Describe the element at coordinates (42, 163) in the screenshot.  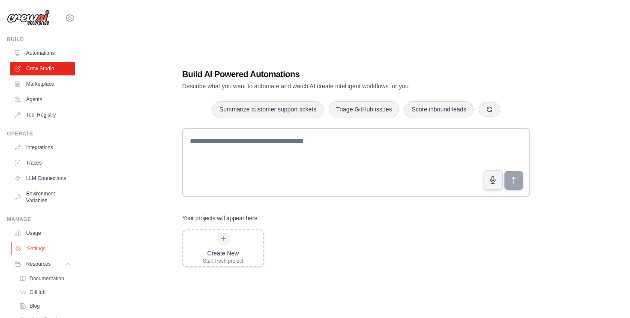
I see `a: Traces` at that location.